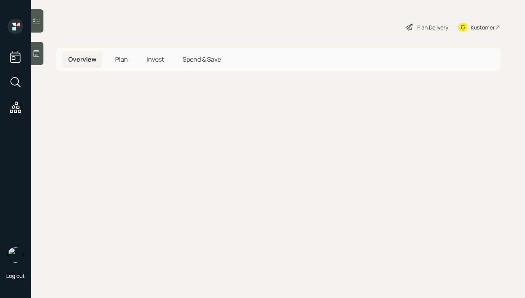 This screenshot has height=298, width=525. Describe the element at coordinates (16, 276) in the screenshot. I see `div: Log out` at that location.